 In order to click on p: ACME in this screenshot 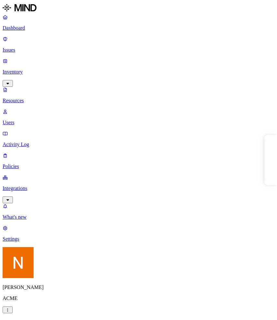, I will do `click(138, 298)`.